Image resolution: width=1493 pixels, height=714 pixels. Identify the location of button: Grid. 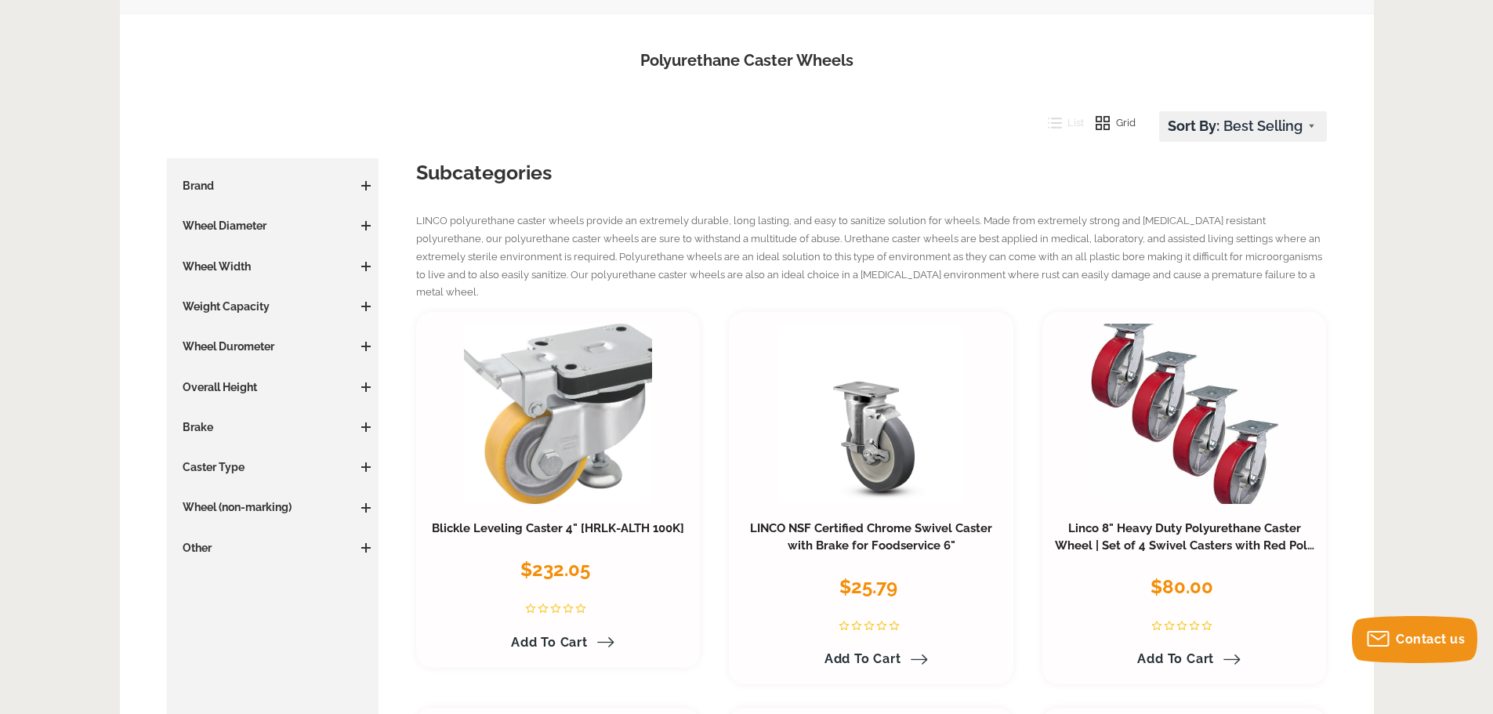
(1110, 123).